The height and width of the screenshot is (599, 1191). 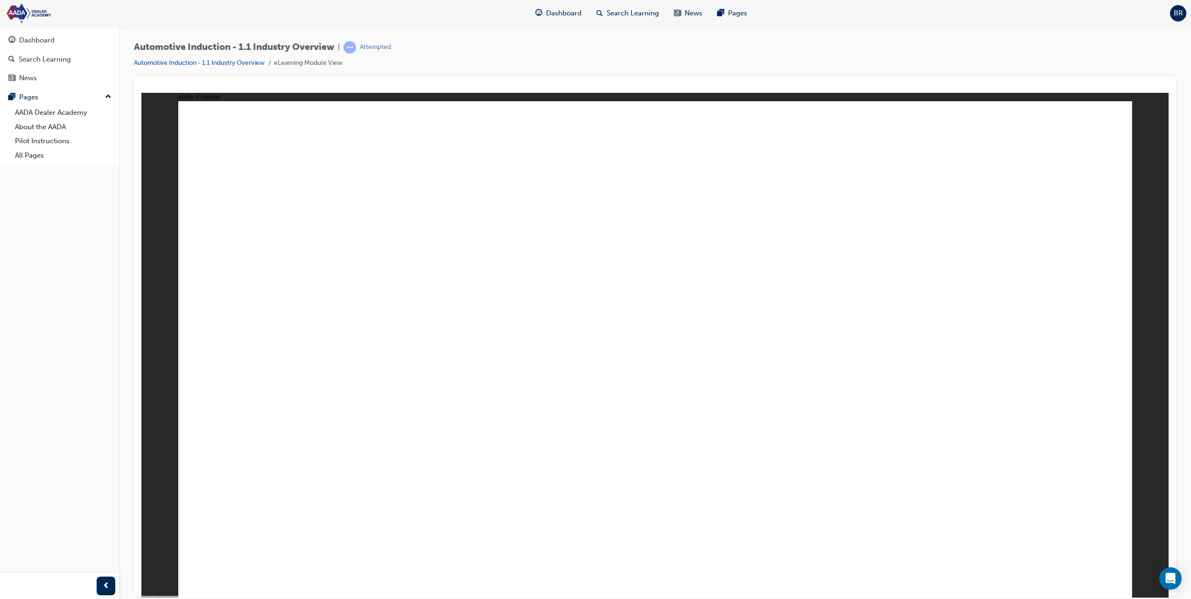 I want to click on a: AADA Dealer Academy, so click(x=63, y=112).